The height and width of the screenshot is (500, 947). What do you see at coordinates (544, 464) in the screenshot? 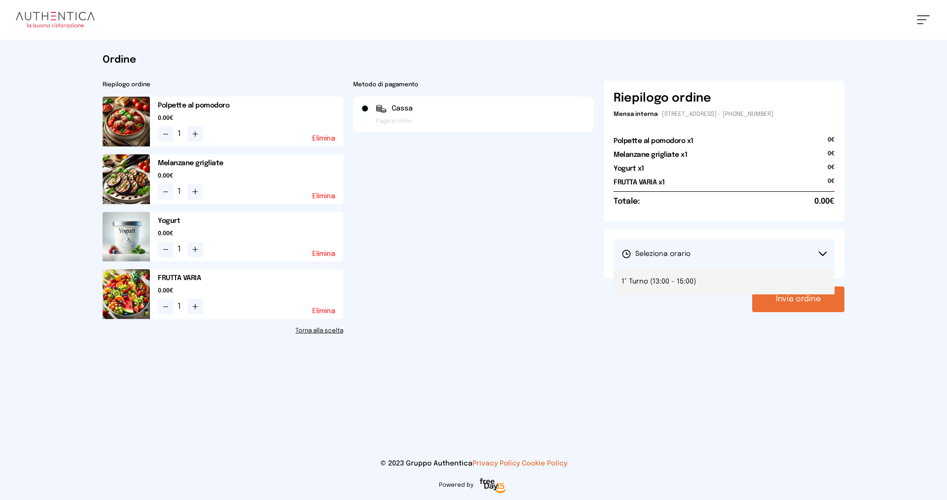
I see `a: Cookie Policy` at bounding box center [544, 464].